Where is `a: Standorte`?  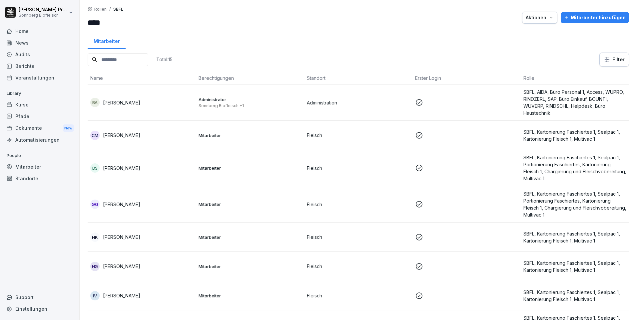 a: Standorte is located at coordinates (40, 179).